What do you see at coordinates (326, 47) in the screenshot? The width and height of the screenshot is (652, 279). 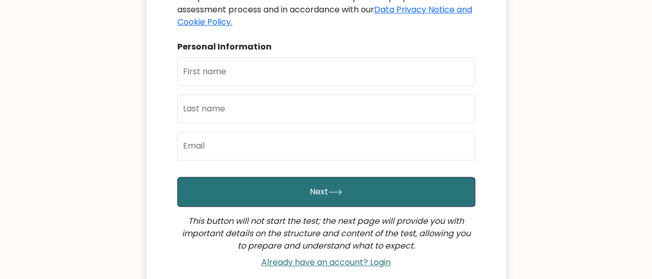 I see `div: Personal Information` at bounding box center [326, 47].